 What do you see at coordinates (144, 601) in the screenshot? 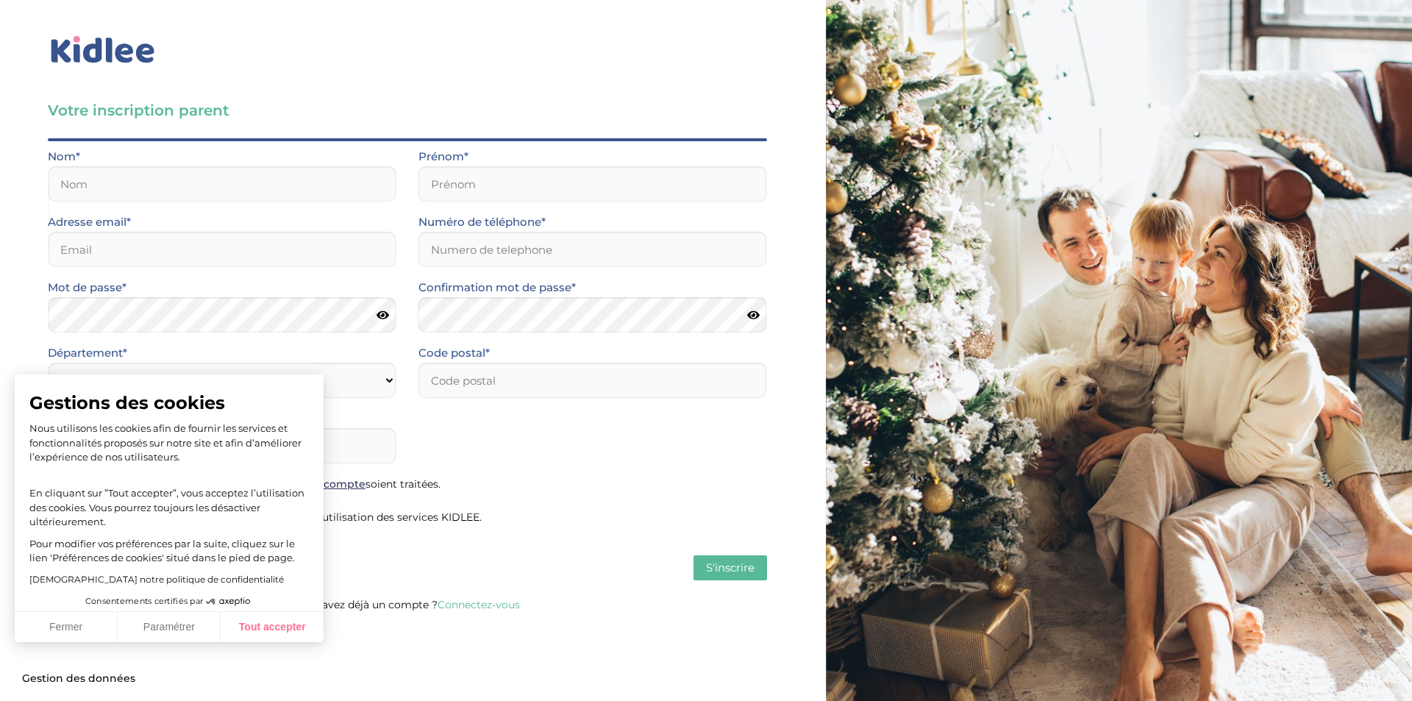
I see `span: Consentements certifiés par` at bounding box center [144, 601].